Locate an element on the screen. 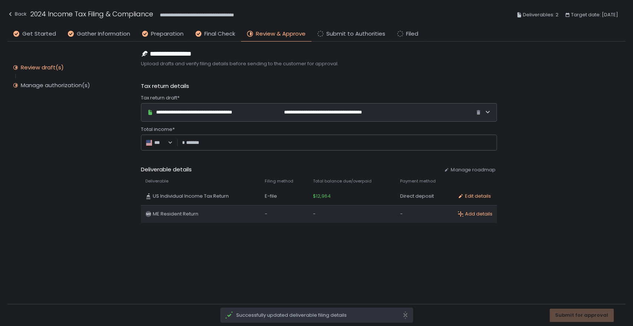  div: E-file is located at coordinates (285, 196).